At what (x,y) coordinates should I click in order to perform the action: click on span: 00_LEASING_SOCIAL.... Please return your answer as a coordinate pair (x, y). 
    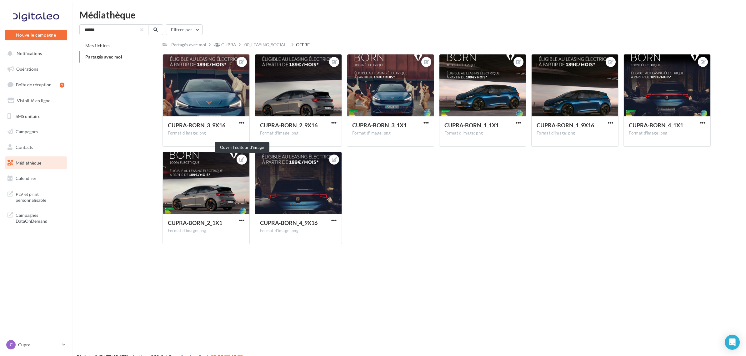
    Looking at the image, I should click on (267, 45).